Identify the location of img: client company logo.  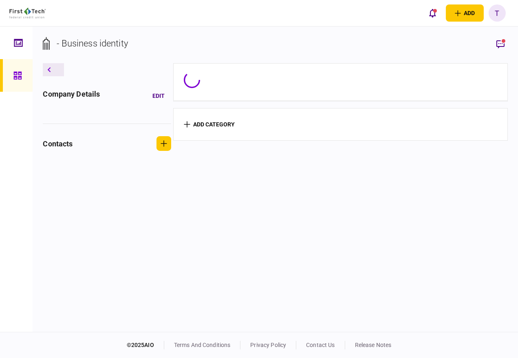
(27, 13).